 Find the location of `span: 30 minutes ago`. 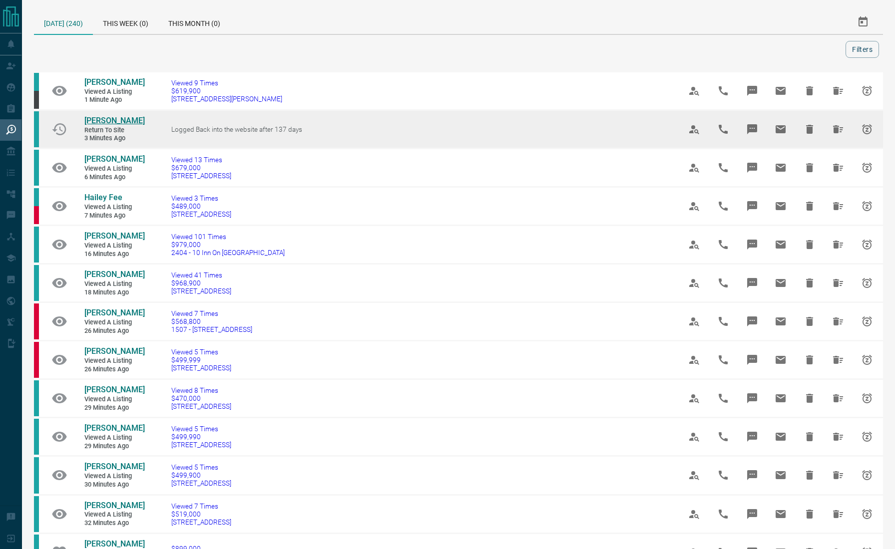

span: 30 minutes ago is located at coordinates (114, 485).